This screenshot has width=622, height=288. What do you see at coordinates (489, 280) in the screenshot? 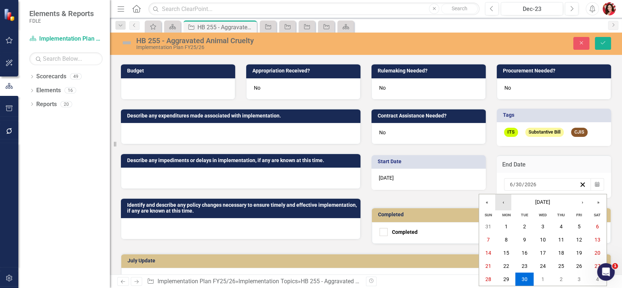
I see `button: June 28, 2026` at bounding box center [489, 280].